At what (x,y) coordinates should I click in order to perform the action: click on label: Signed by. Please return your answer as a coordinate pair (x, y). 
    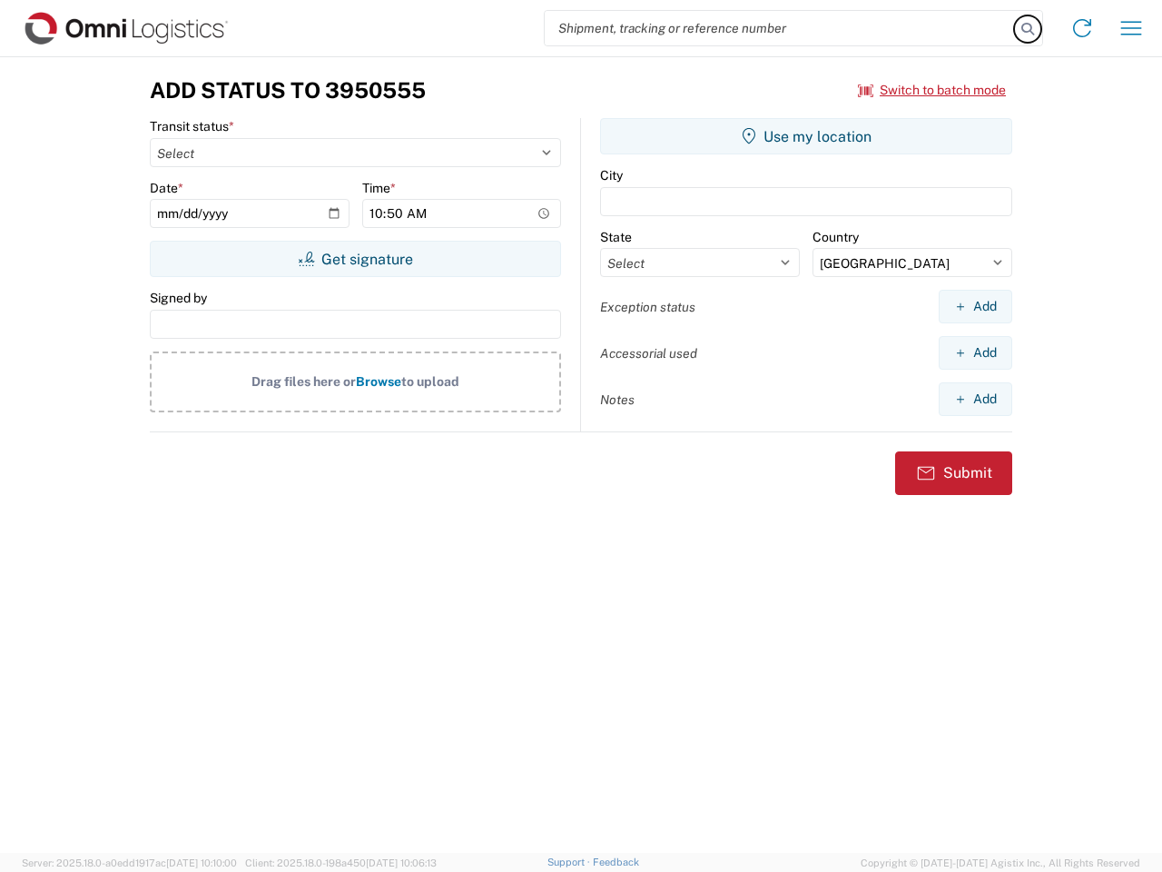
    Looking at the image, I should click on (178, 298).